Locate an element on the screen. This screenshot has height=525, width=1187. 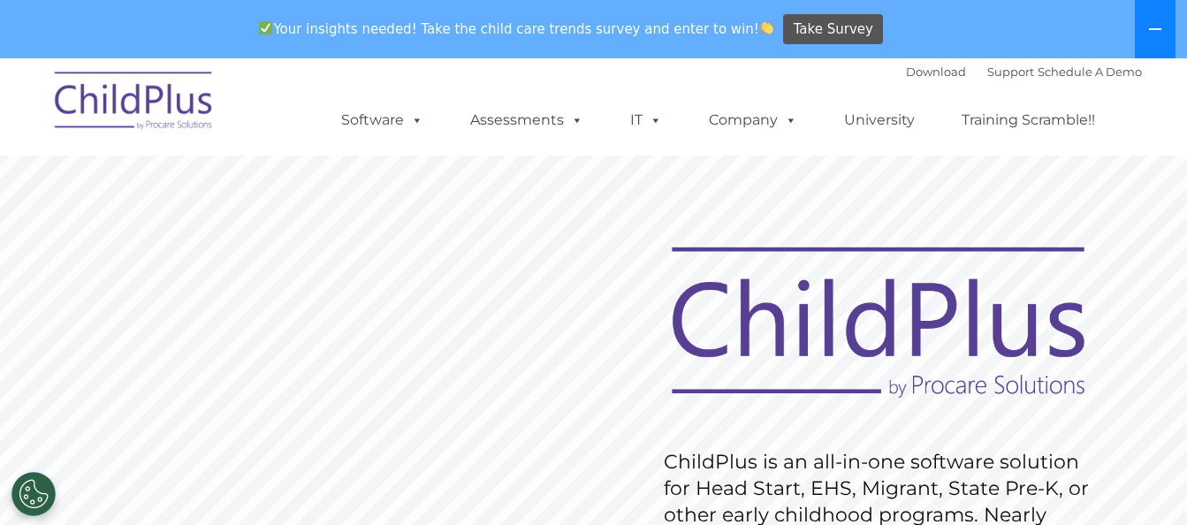
a: Download is located at coordinates (936, 72).